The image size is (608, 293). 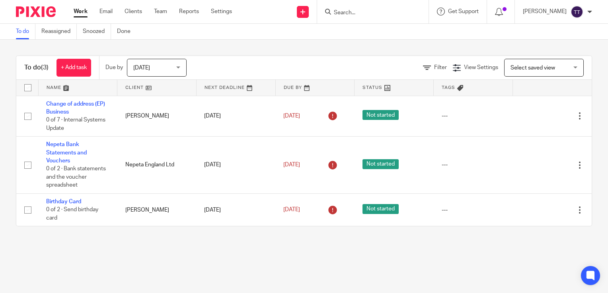 I want to click on span: View Settings, so click(x=481, y=68).